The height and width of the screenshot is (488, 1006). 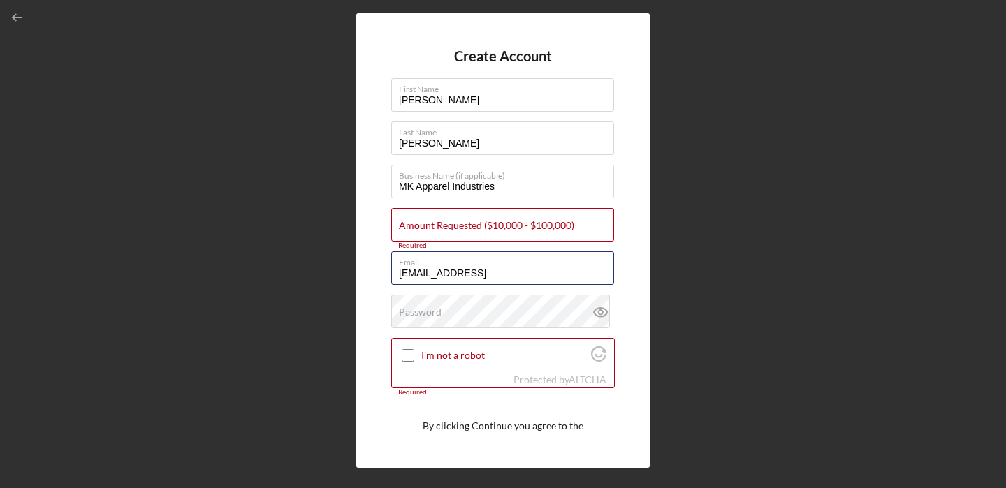 What do you see at coordinates (420, 312) in the screenshot?
I see `label: Password` at bounding box center [420, 312].